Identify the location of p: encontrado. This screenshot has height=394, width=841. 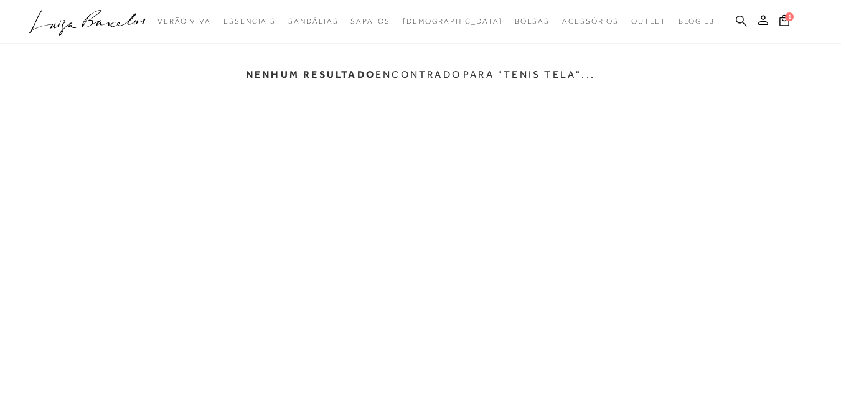
(353, 74).